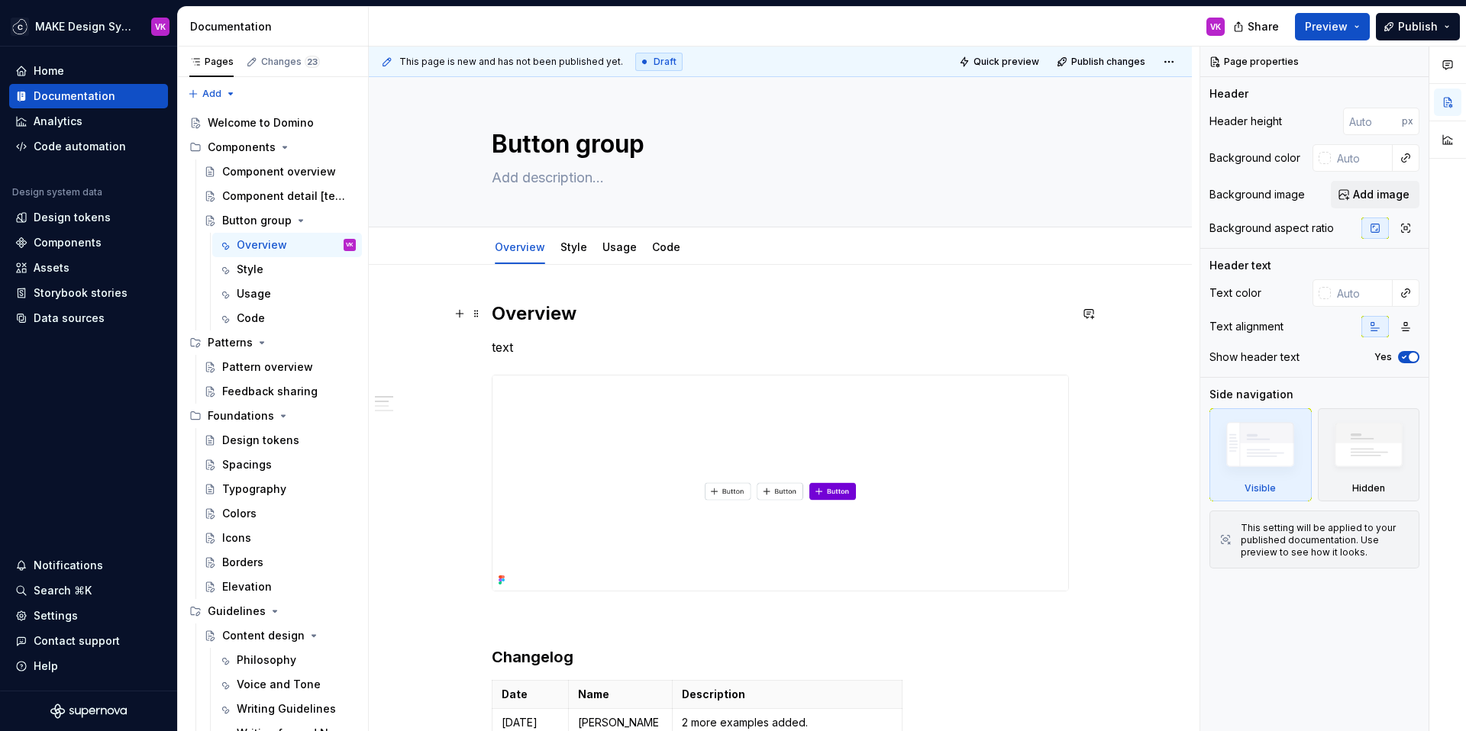 The height and width of the screenshot is (731, 1466). What do you see at coordinates (266, 660) in the screenshot?
I see `div: Philosophy` at bounding box center [266, 660].